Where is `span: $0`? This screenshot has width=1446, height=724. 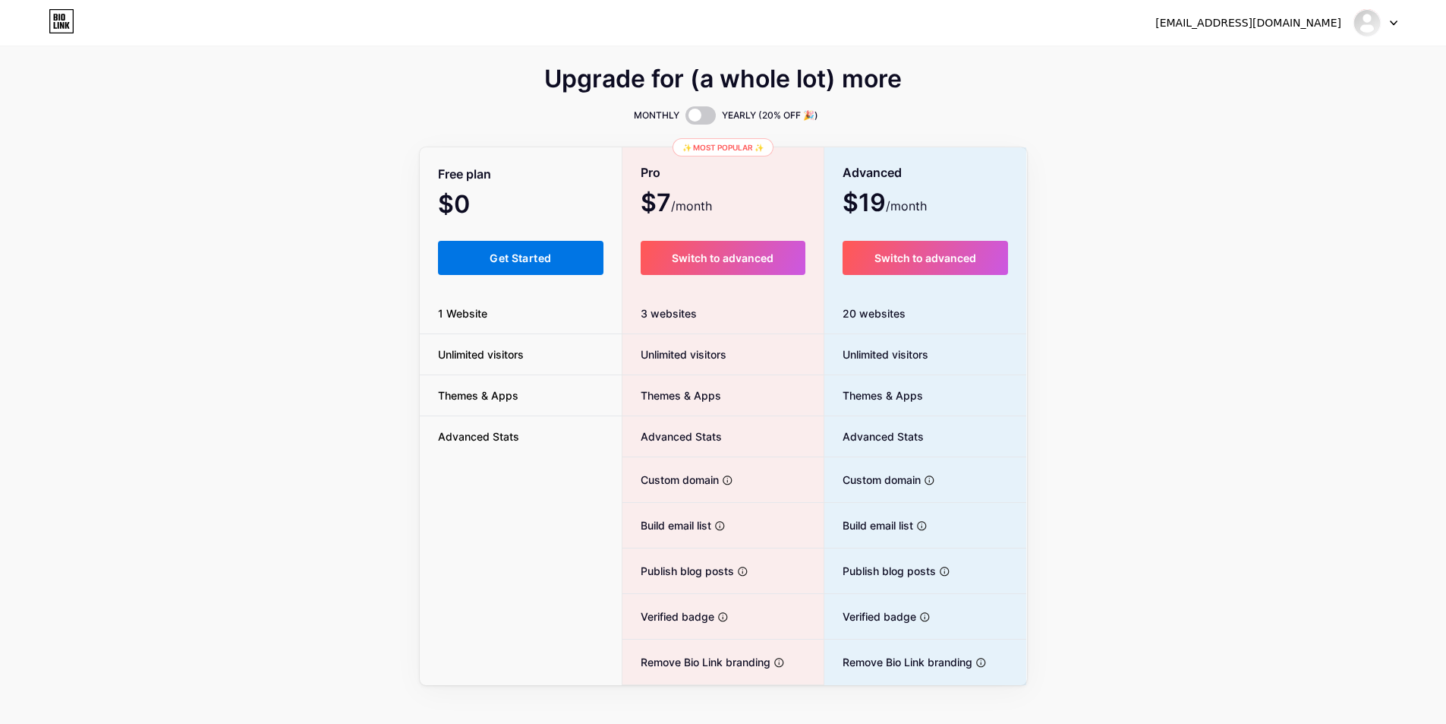 span: $0 is located at coordinates (475, 206).